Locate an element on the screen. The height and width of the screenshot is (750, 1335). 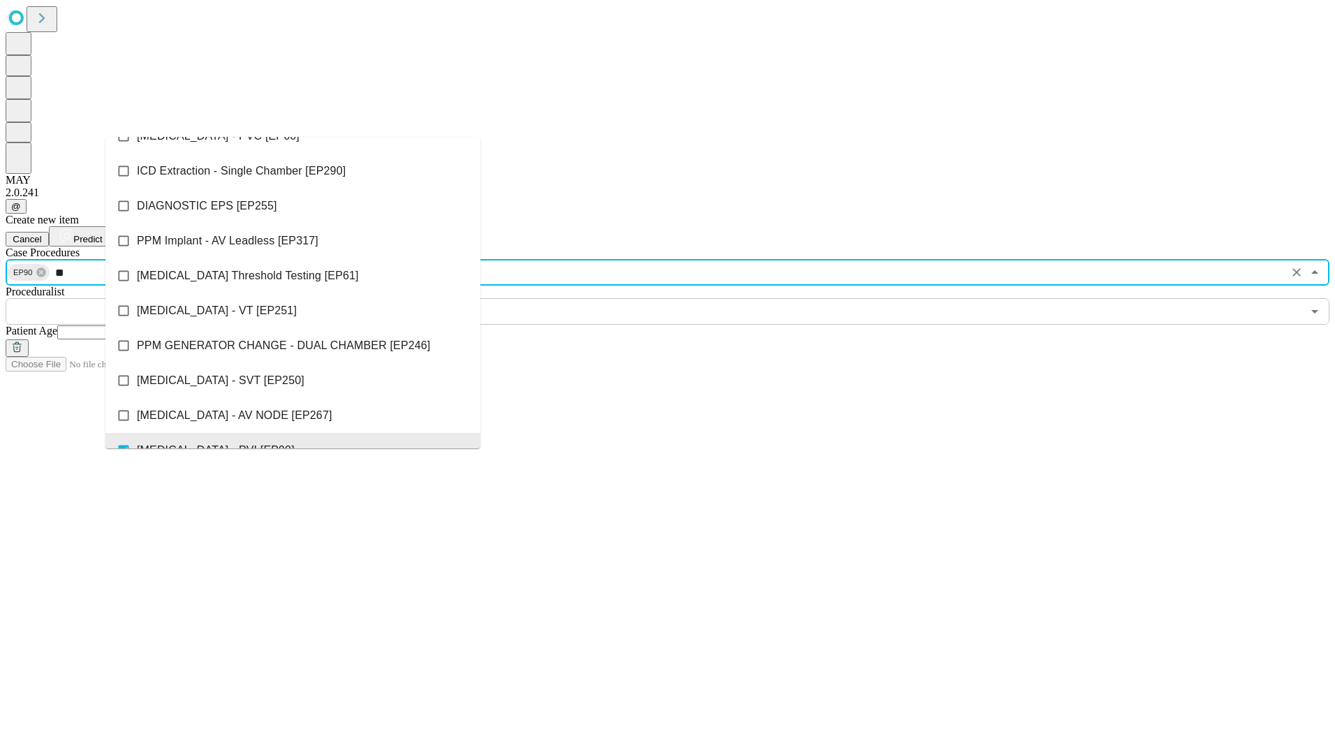
button: Clear is located at coordinates (1296, 272).